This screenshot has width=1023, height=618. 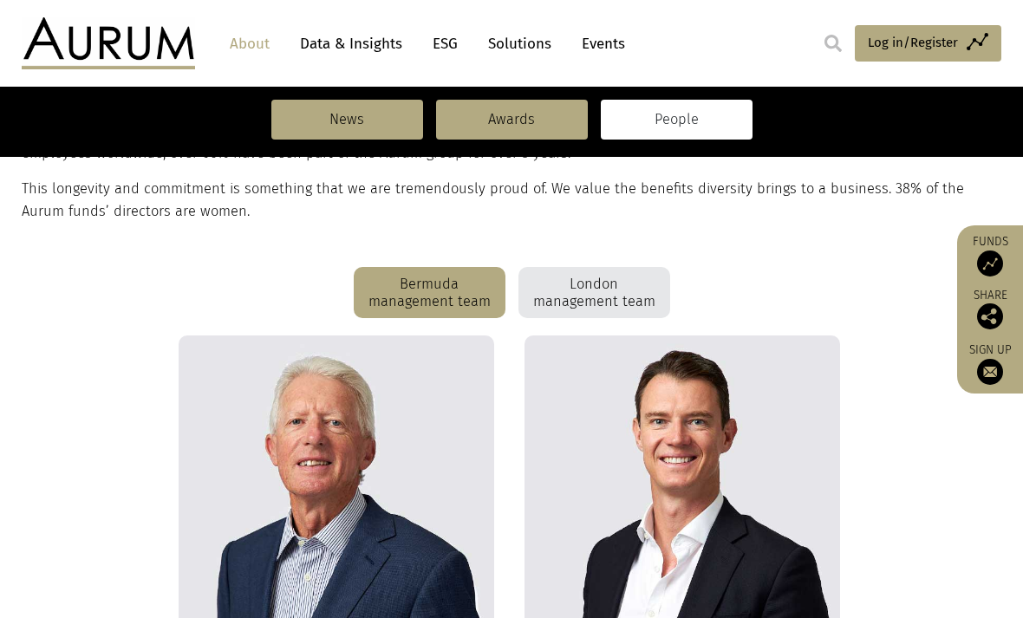 What do you see at coordinates (512, 120) in the screenshot?
I see `a: Awards` at bounding box center [512, 120].